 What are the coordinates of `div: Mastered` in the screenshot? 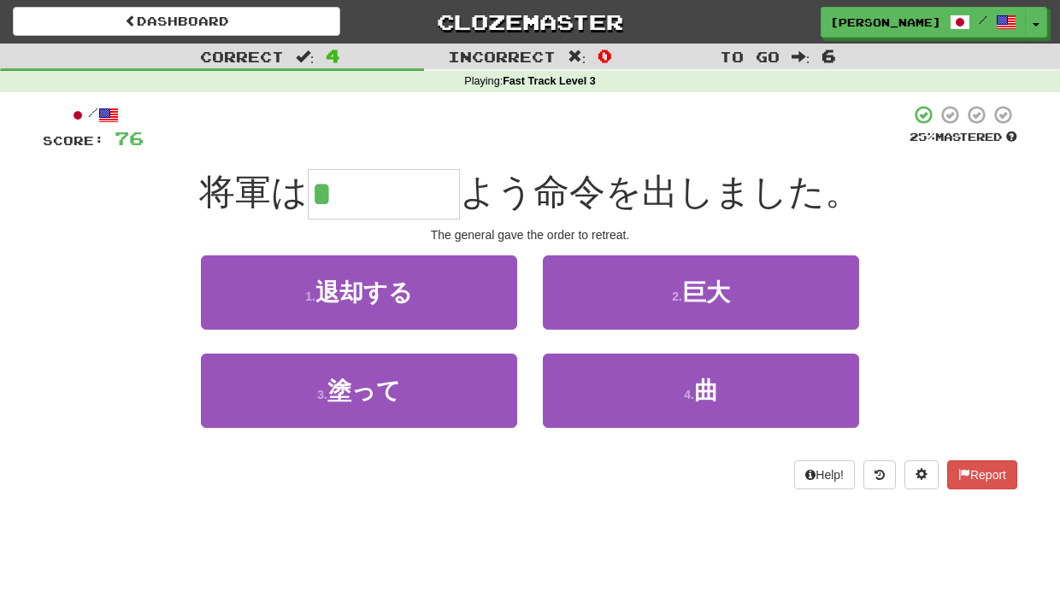 It's located at (963, 138).